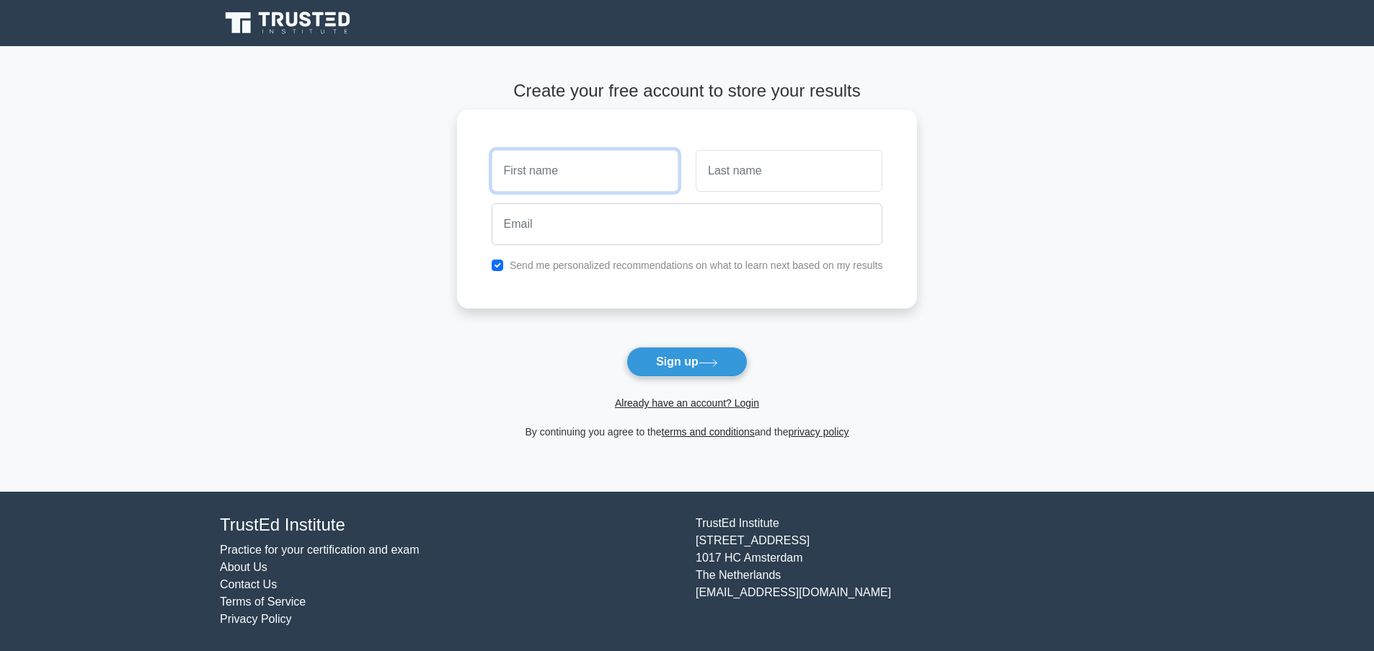  Describe the element at coordinates (244, 567) in the screenshot. I see `a: About Us` at that location.